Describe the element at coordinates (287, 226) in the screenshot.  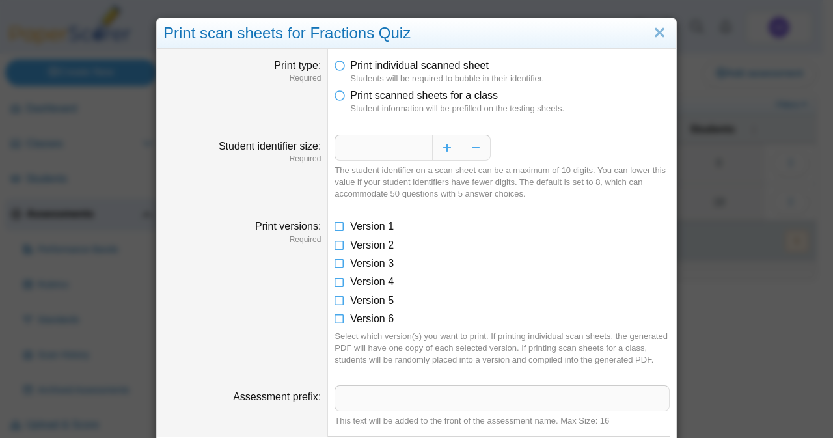
I see `label: Print versions` at that location.